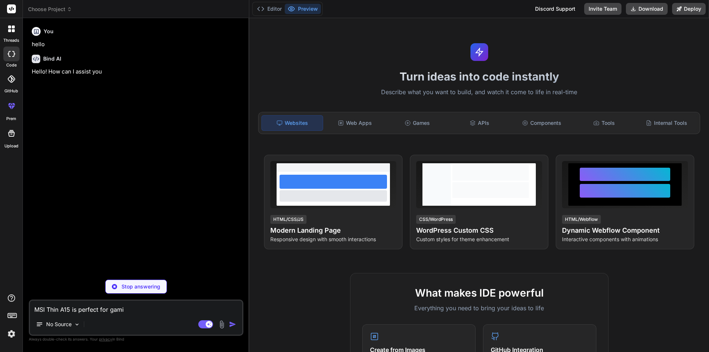 The width and height of the screenshot is (709, 352). I want to click on label: code, so click(11, 65).